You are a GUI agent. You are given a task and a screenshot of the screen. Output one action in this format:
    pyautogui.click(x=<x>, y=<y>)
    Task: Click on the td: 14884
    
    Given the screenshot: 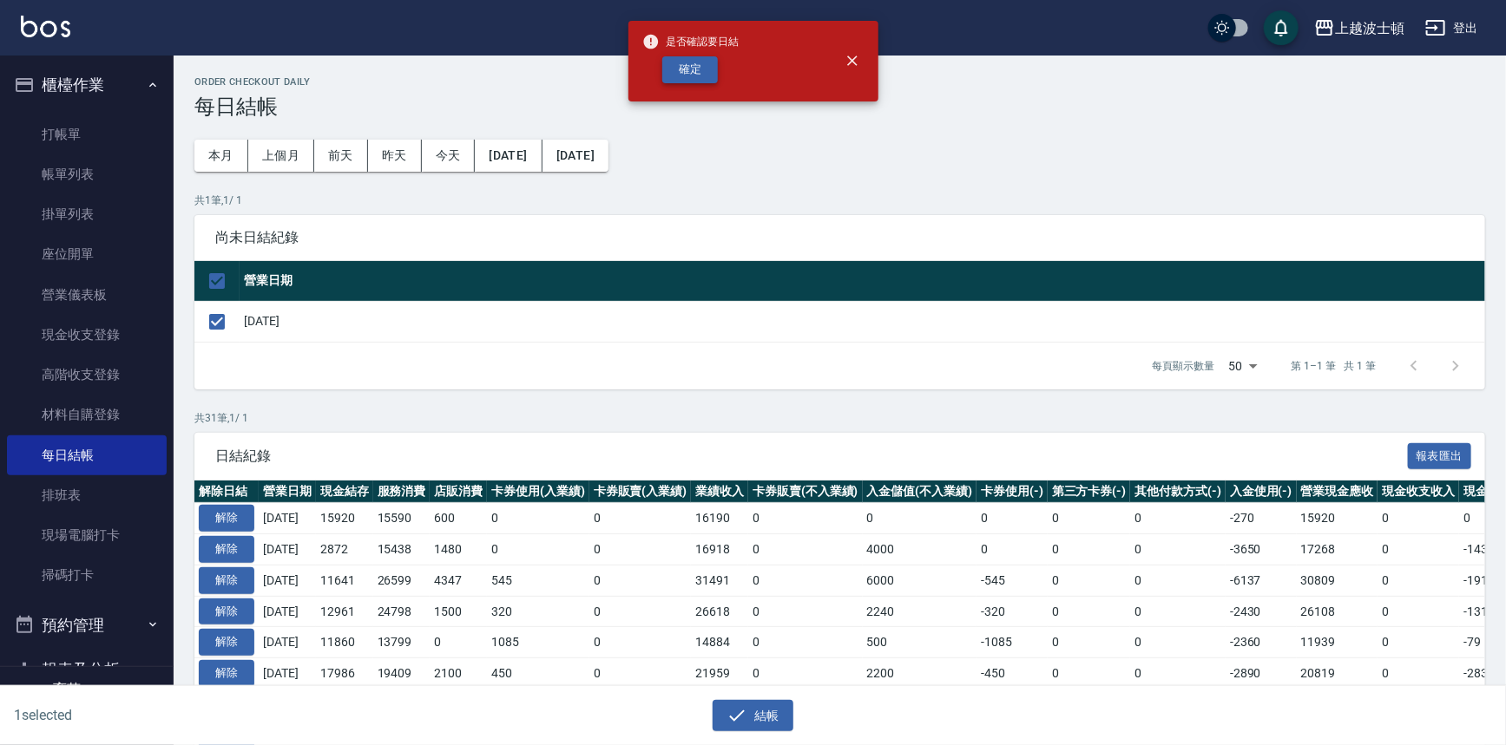 What is the action you would take?
    pyautogui.click(x=719, y=643)
    